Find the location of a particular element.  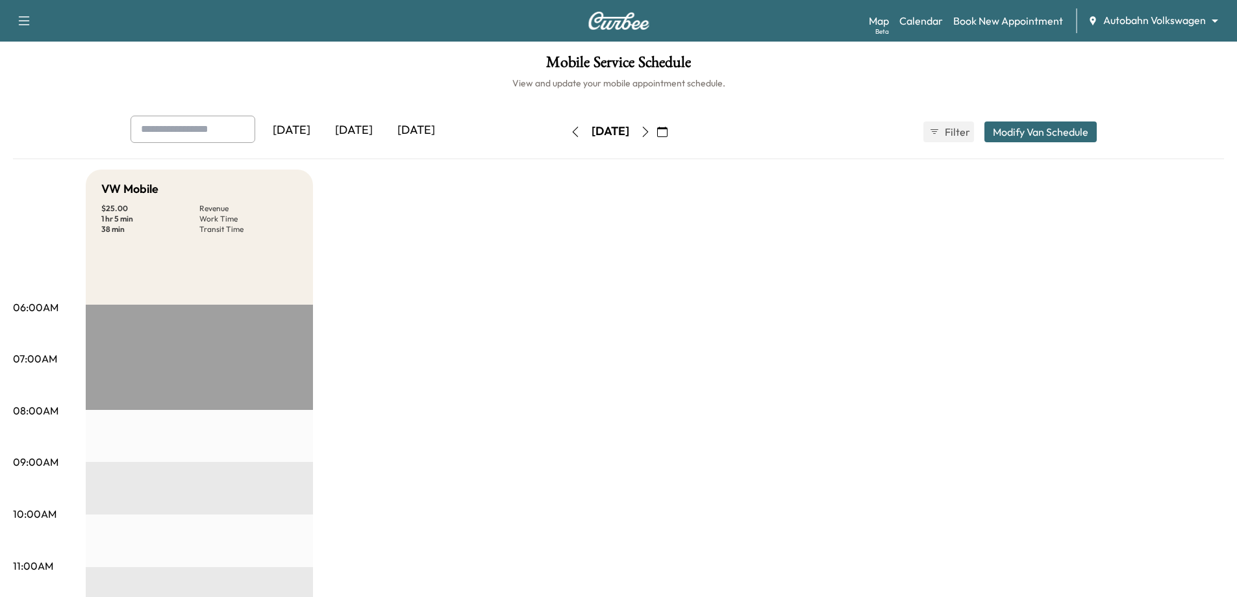

h5: VW Mobile is located at coordinates (130, 189).